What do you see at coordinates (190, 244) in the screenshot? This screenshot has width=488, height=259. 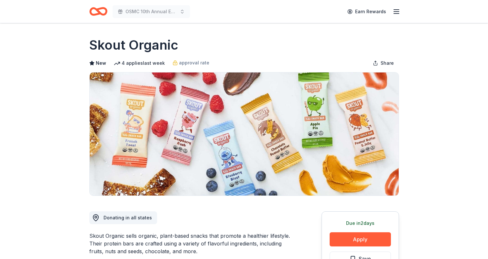 I see `div: Skout Organic sells organic, plant-based snacks that promote a healthier lifestyle. Their protein...` at bounding box center [190, 244].